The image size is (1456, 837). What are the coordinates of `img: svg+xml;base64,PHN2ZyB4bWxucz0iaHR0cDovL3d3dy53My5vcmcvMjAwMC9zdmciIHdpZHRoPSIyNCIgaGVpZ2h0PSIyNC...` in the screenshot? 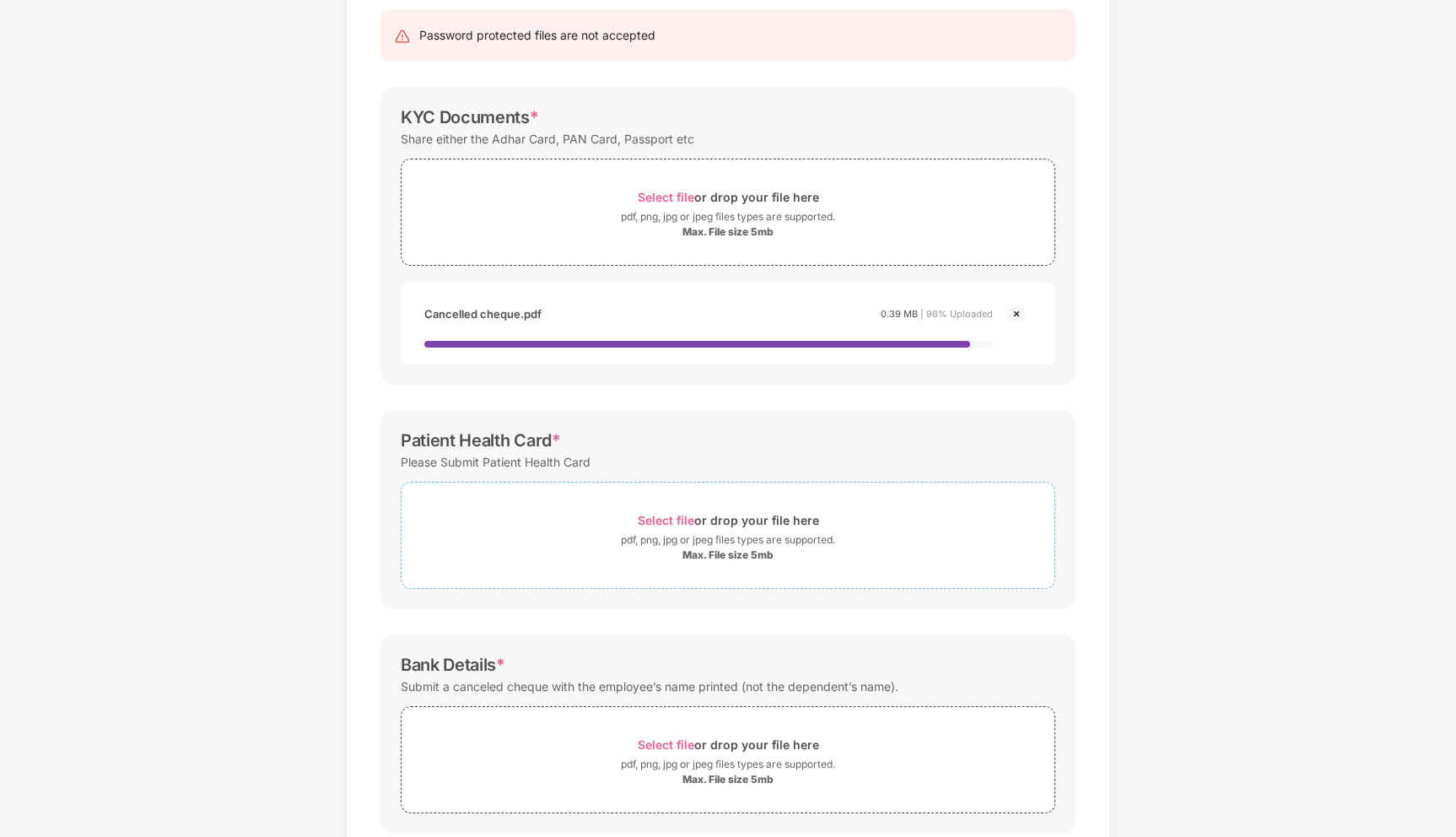 It's located at (402, 36).